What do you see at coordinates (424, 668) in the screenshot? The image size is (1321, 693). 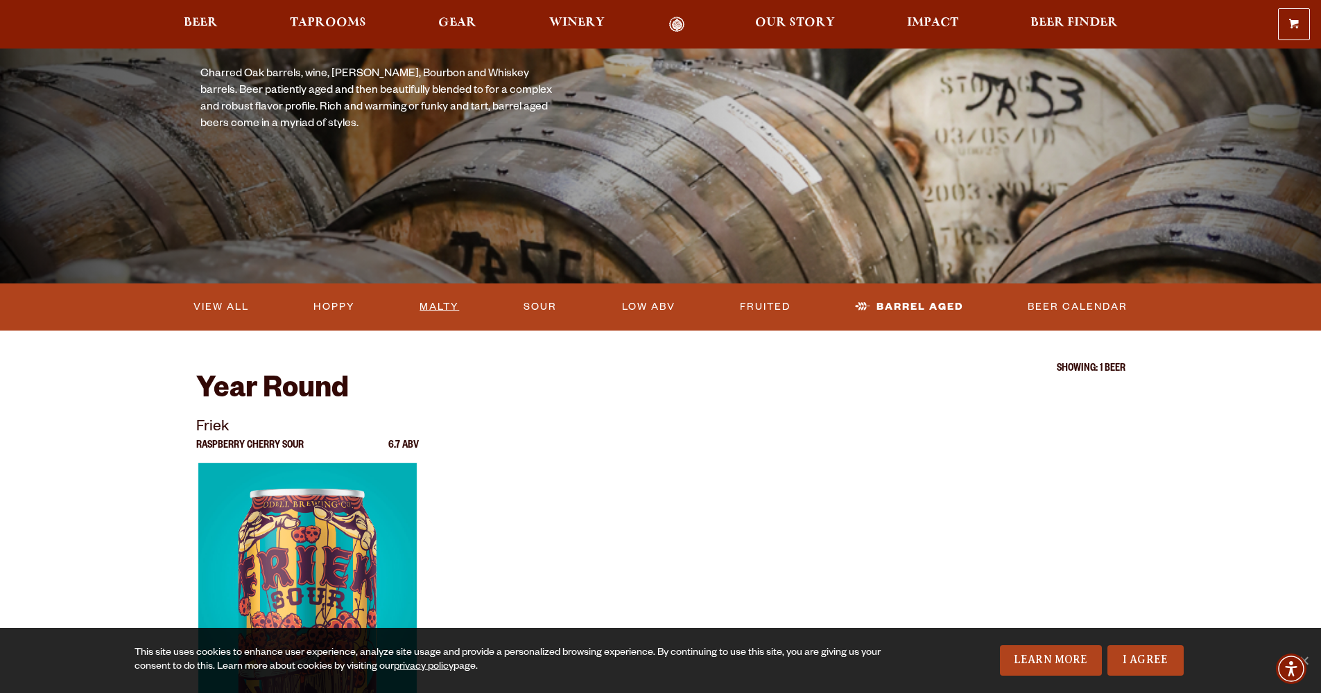 I see `a: privacy policy` at bounding box center [424, 668].